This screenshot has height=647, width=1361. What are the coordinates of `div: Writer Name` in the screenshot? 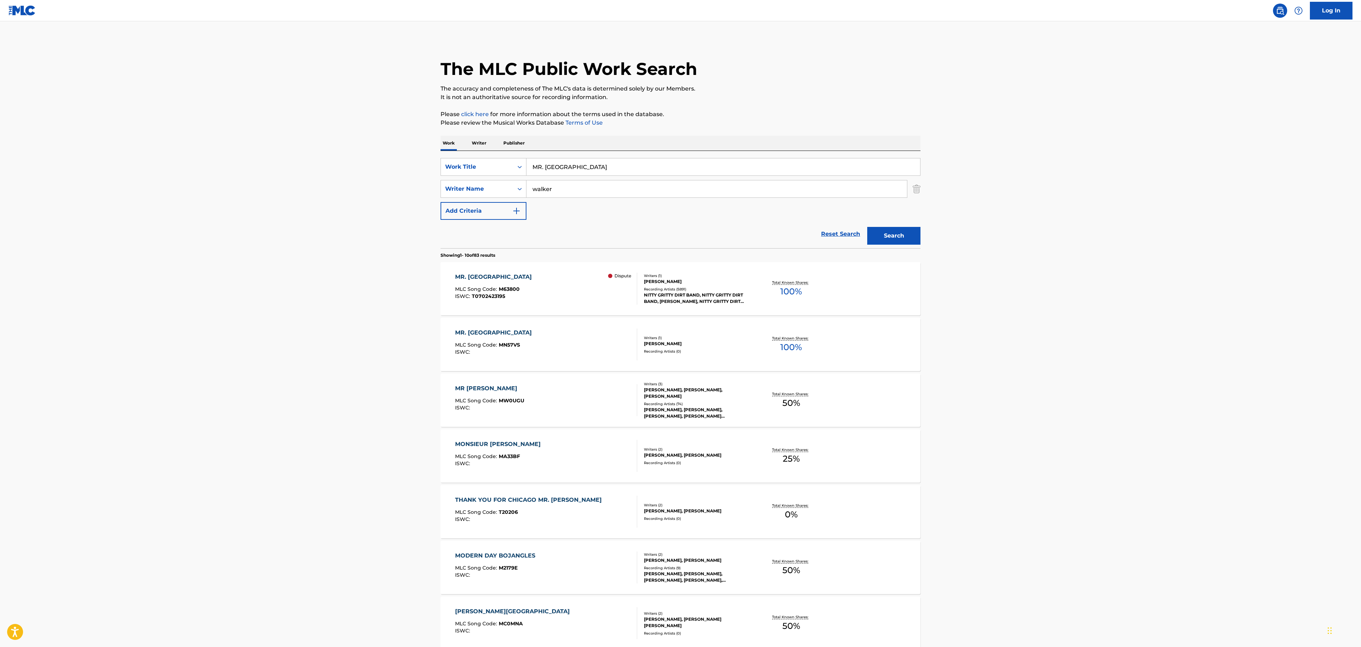 It's located at (477, 189).